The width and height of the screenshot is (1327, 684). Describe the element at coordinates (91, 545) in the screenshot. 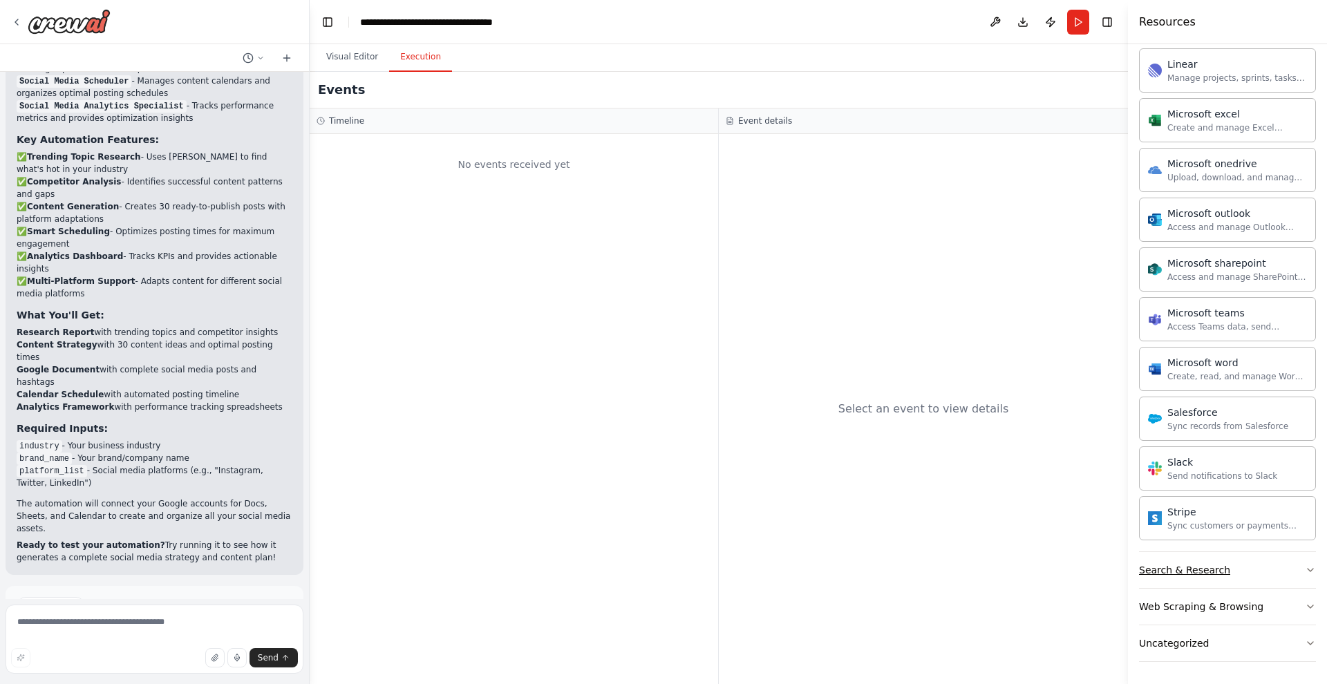

I see `strong: Ready to test your automation?` at that location.